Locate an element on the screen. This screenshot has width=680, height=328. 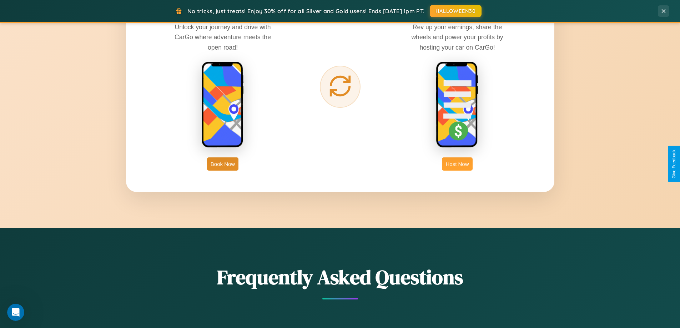
p: Rev up your earnings, share the wheels and power your profits by hosting your car on CarGo! is located at coordinates (457, 37).